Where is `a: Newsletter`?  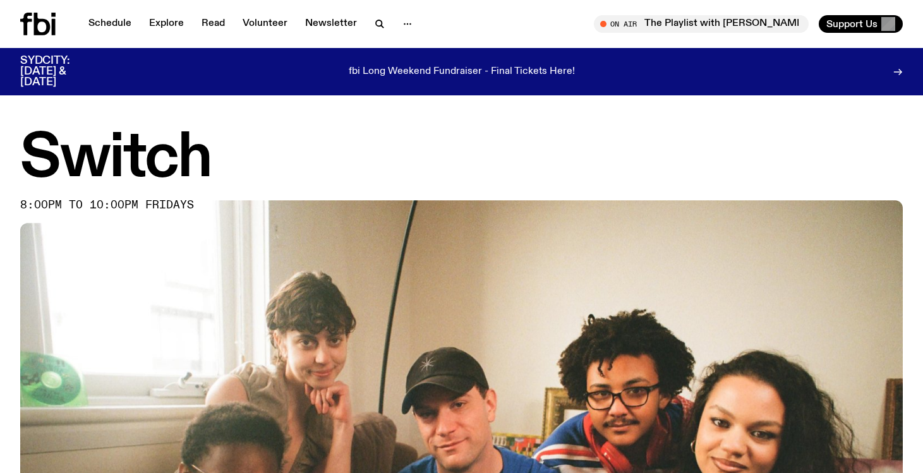 a: Newsletter is located at coordinates (331, 24).